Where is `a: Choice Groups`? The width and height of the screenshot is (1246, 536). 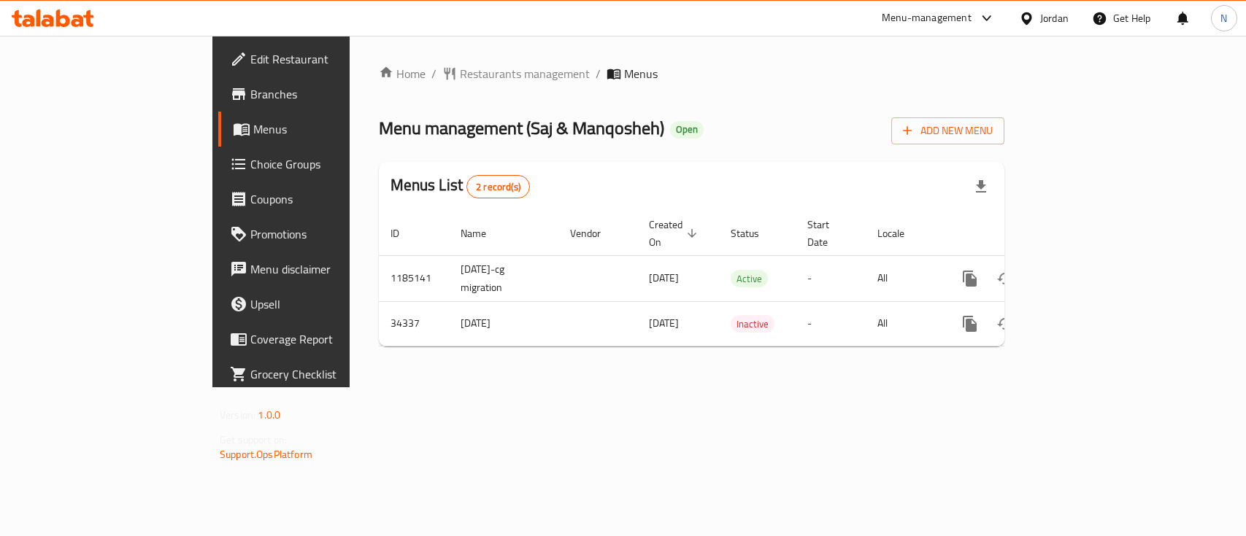 a: Choice Groups is located at coordinates (319, 164).